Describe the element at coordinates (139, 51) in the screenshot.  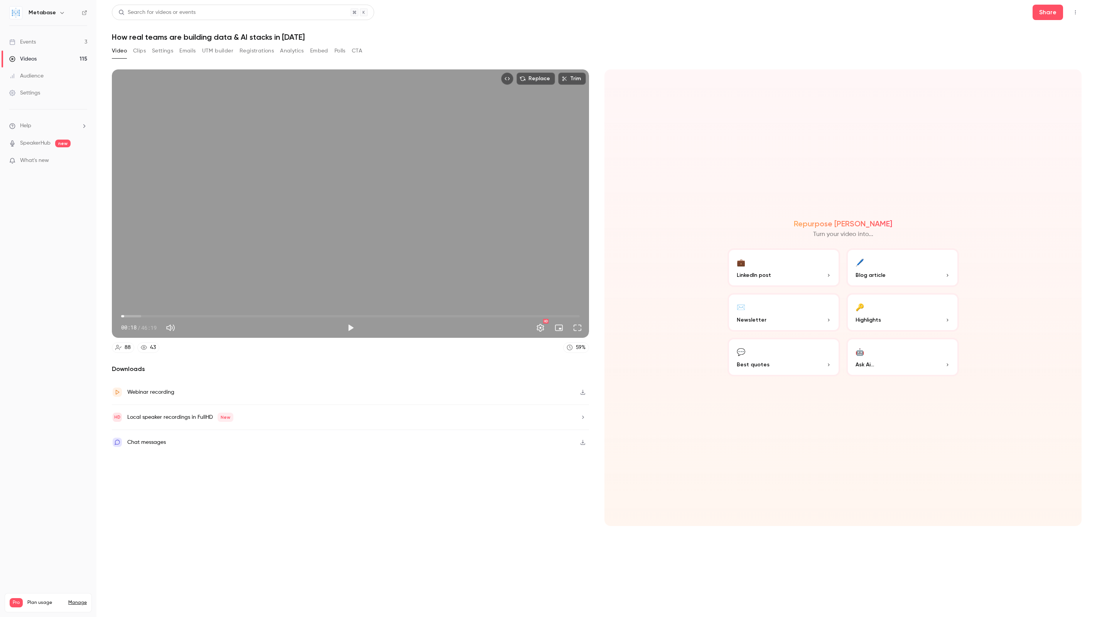
I see `button: Clips` at that location.